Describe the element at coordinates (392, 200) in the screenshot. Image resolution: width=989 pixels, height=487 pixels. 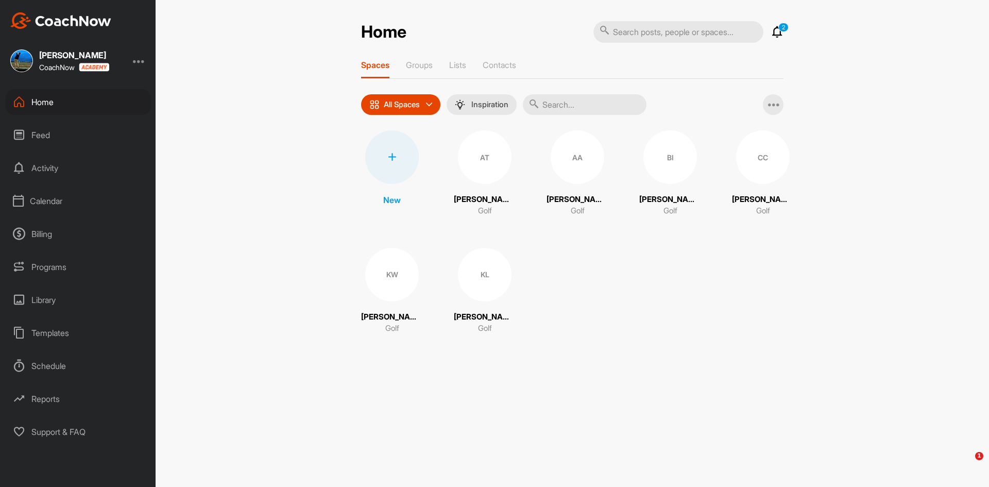
I see `p: New` at that location.